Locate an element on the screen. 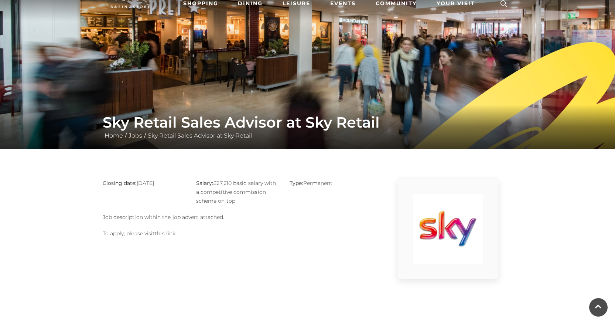 This screenshot has height=324, width=615. strong: Salary: is located at coordinates (205, 183).